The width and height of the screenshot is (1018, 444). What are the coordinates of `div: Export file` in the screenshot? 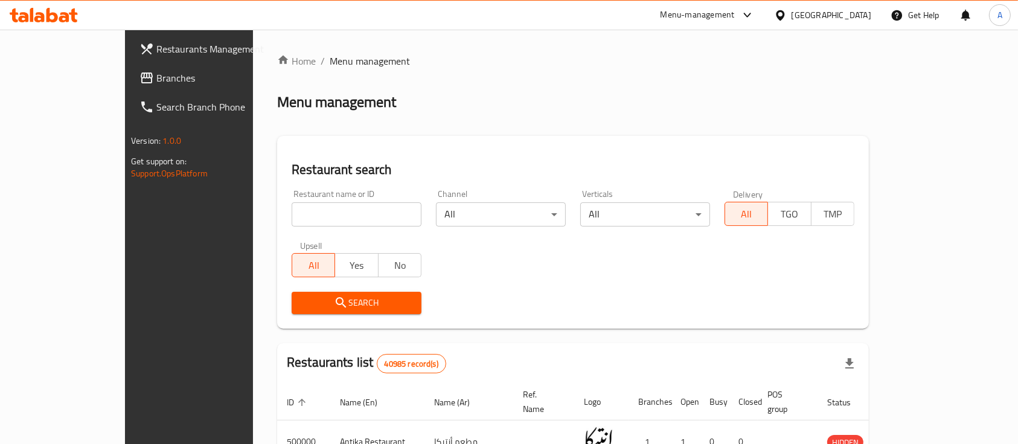 It's located at (850, 364).